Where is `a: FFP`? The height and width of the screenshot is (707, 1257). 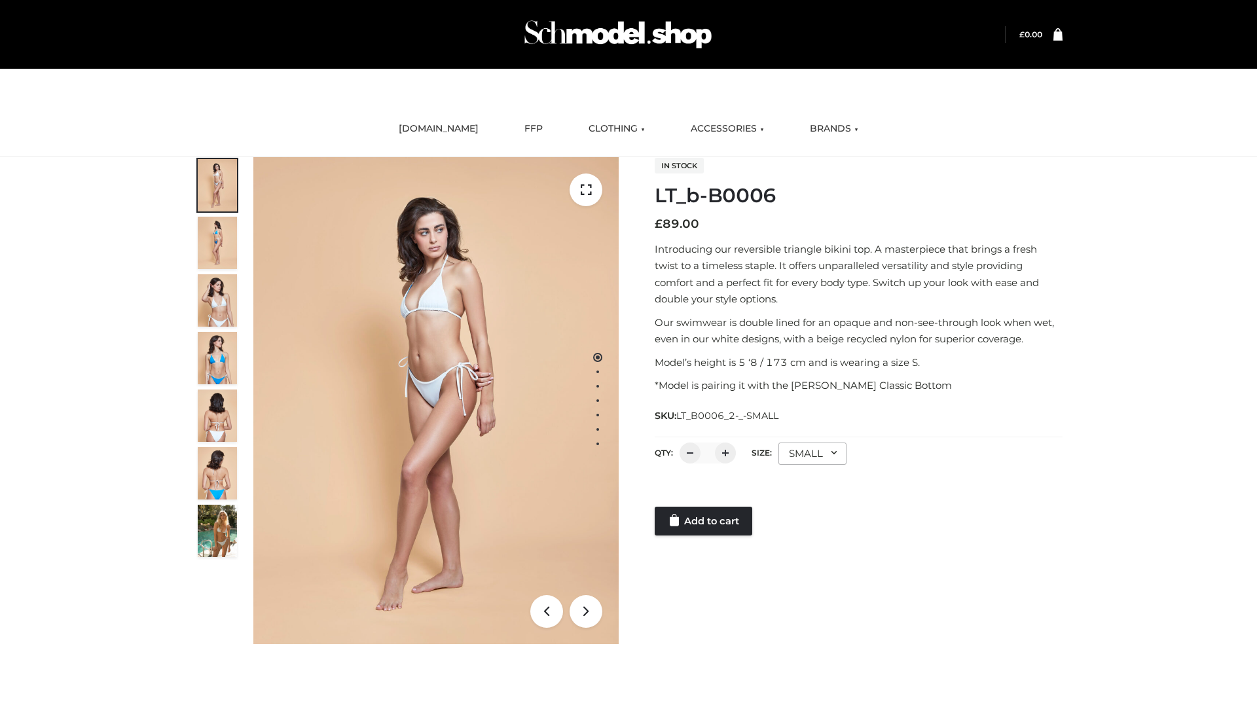
a: FFP is located at coordinates (533, 129).